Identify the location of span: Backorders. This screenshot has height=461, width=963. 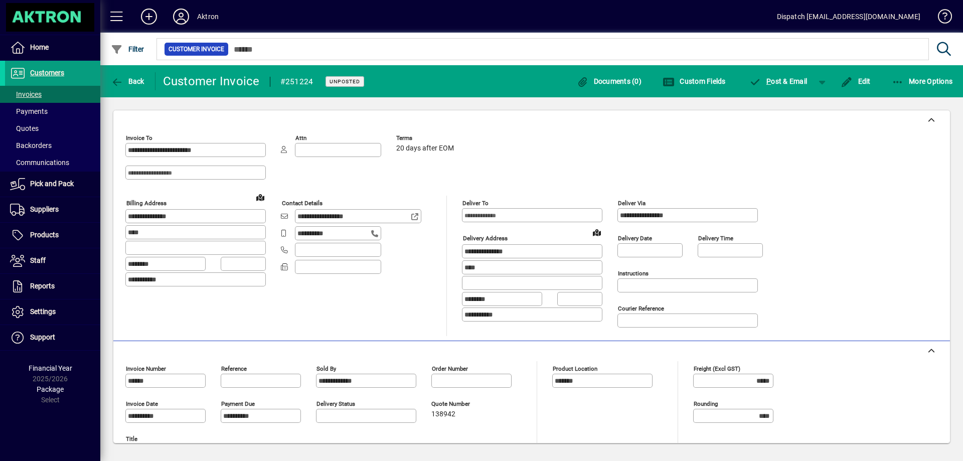
(31, 145).